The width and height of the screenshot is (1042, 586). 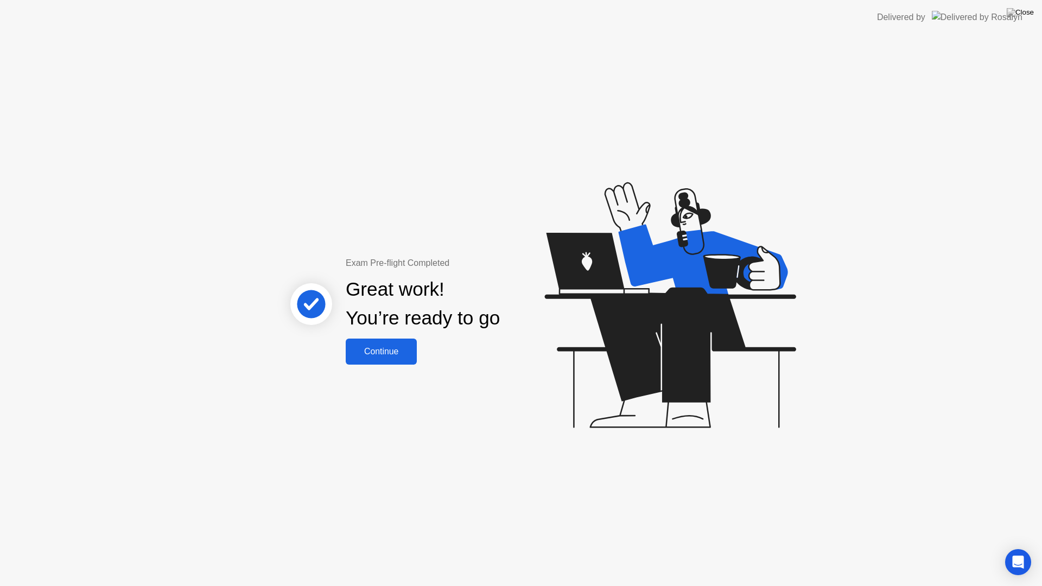 What do you see at coordinates (457, 263) in the screenshot?
I see `div: Exam Pre-flight Completed` at bounding box center [457, 263].